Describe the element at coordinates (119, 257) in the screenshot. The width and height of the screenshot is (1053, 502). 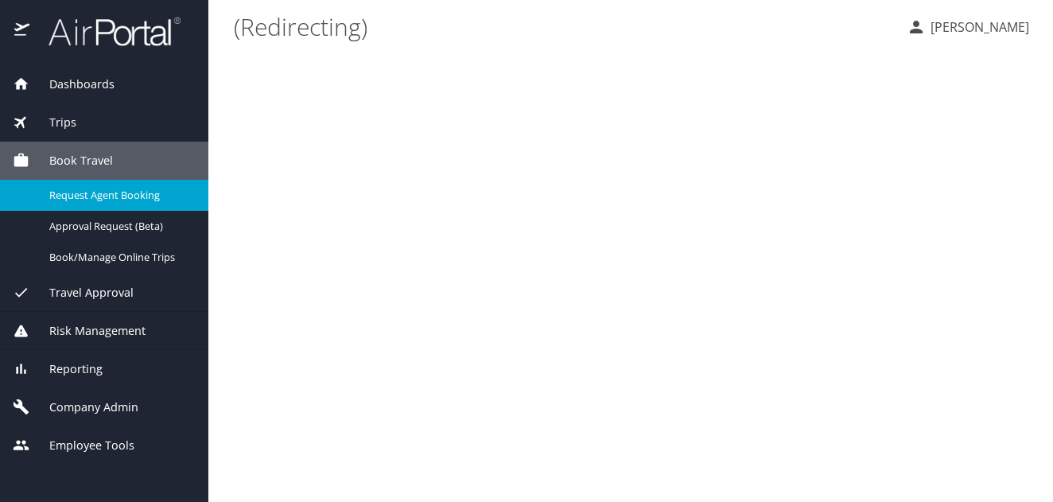
I see `span: Book/Manage Online Trips` at that location.